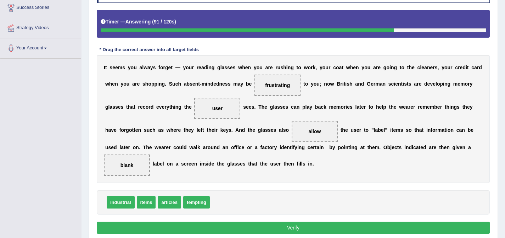 This screenshot has width=505, height=238. Describe the element at coordinates (171, 84) in the screenshot. I see `b: S` at that location.